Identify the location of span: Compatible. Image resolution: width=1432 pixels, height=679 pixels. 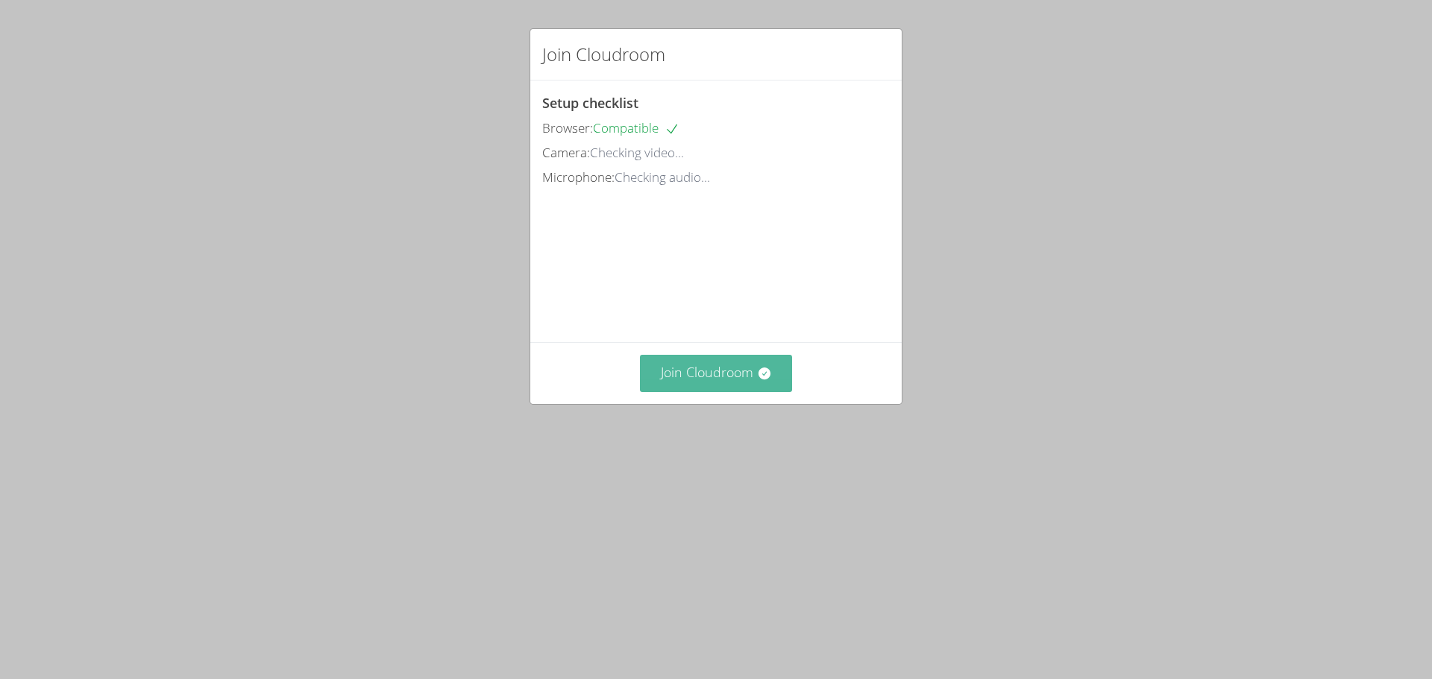
(636, 128).